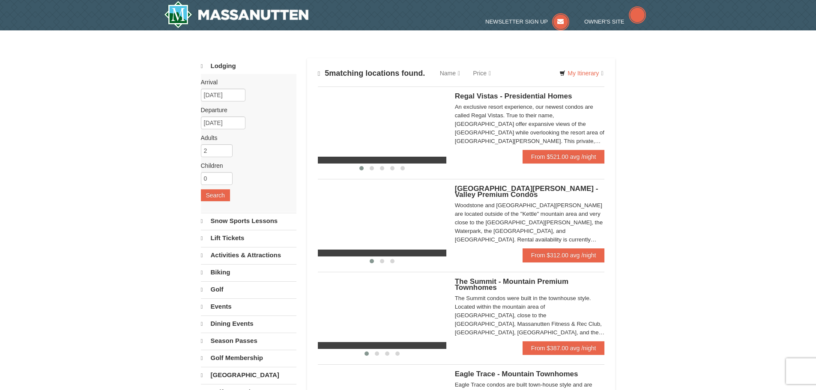 This screenshot has width=816, height=390. I want to click on span: Regal Vistas - Presidential Homes, so click(513, 96).